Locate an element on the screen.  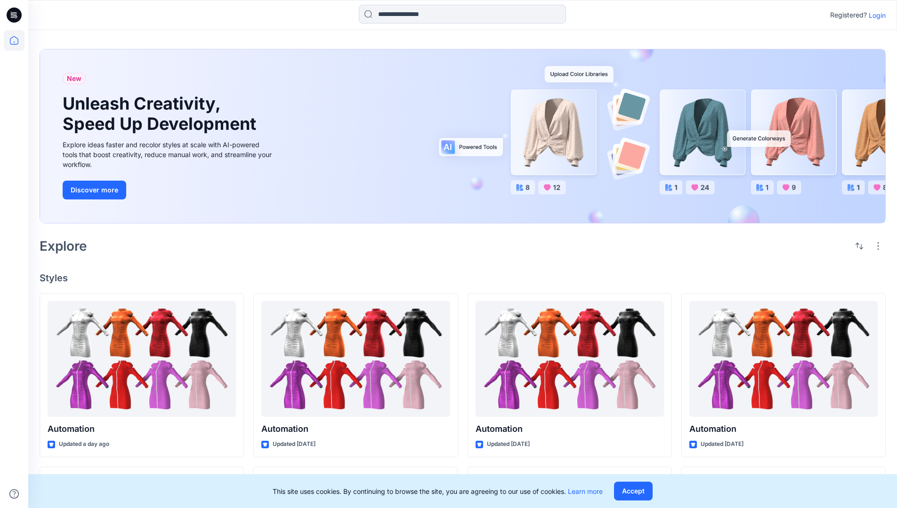
h1: Unleash Creativity, Speed Up Development is located at coordinates (161, 114).